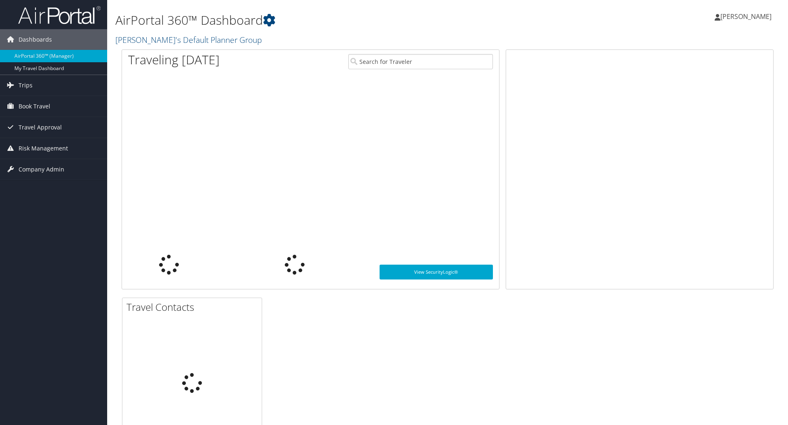 This screenshot has width=788, height=425. What do you see at coordinates (40, 127) in the screenshot?
I see `span: Travel Approval` at bounding box center [40, 127].